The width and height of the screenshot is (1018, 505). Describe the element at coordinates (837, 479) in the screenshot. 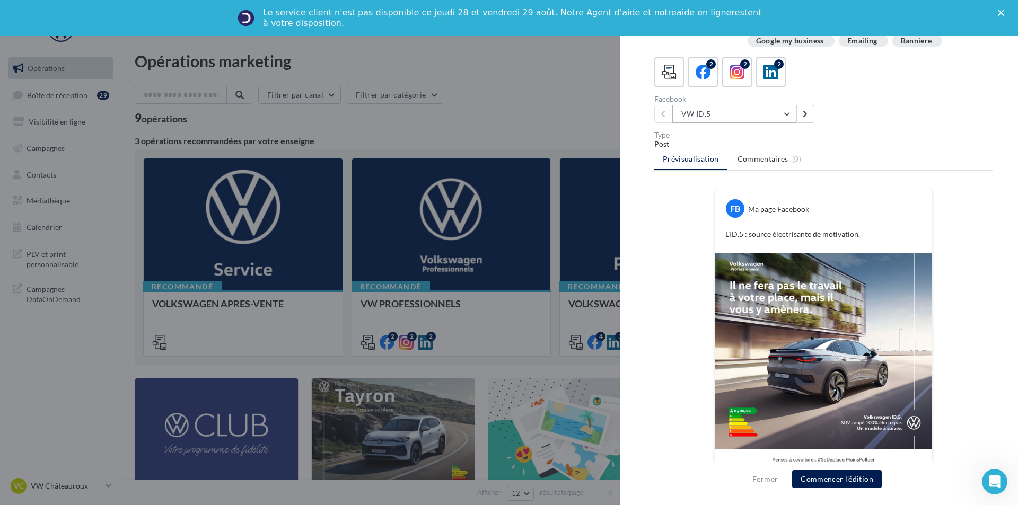

I see `button: Commencer l'édition` at that location.